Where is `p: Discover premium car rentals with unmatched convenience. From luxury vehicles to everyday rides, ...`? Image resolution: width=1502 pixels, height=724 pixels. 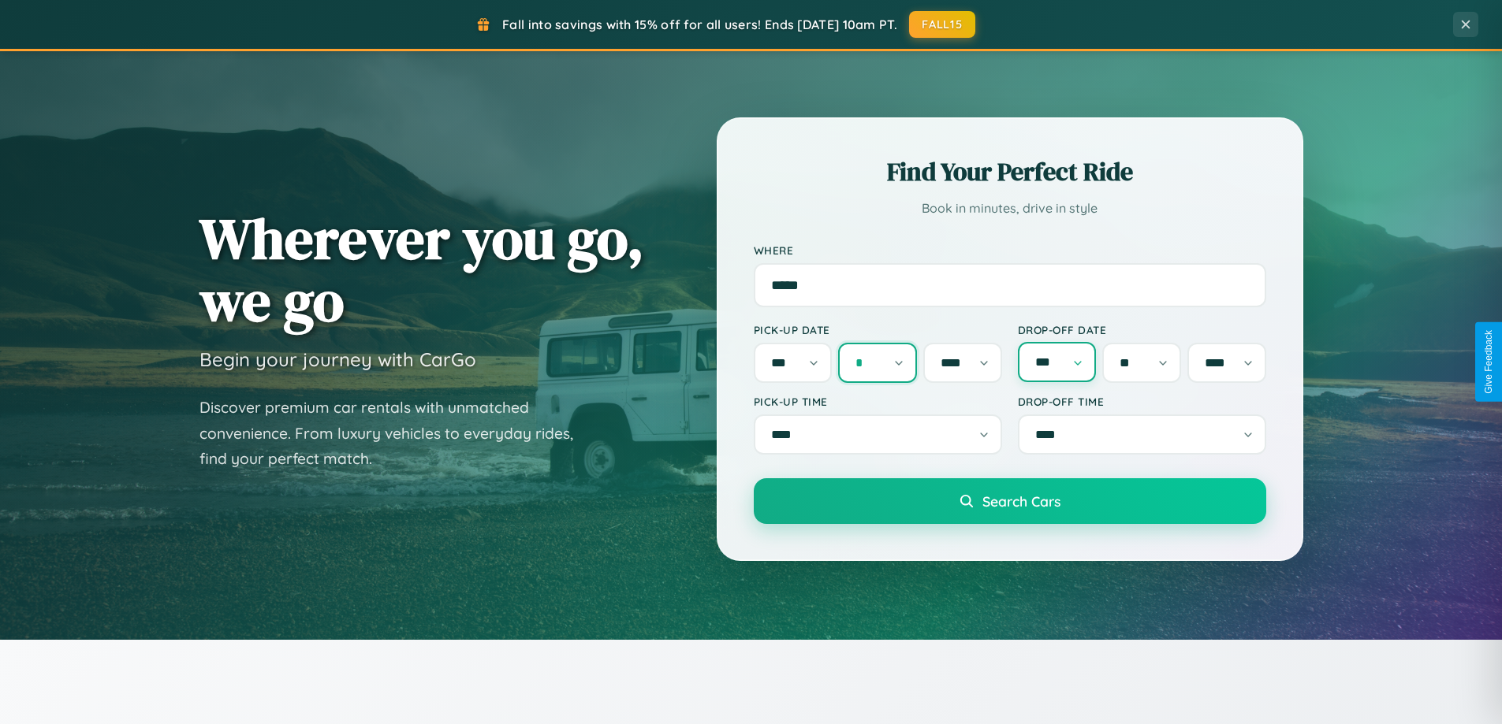
p: Discover premium car rentals with unmatched convenience. From luxury vehicles to everyday rides, ... is located at coordinates (396, 434).